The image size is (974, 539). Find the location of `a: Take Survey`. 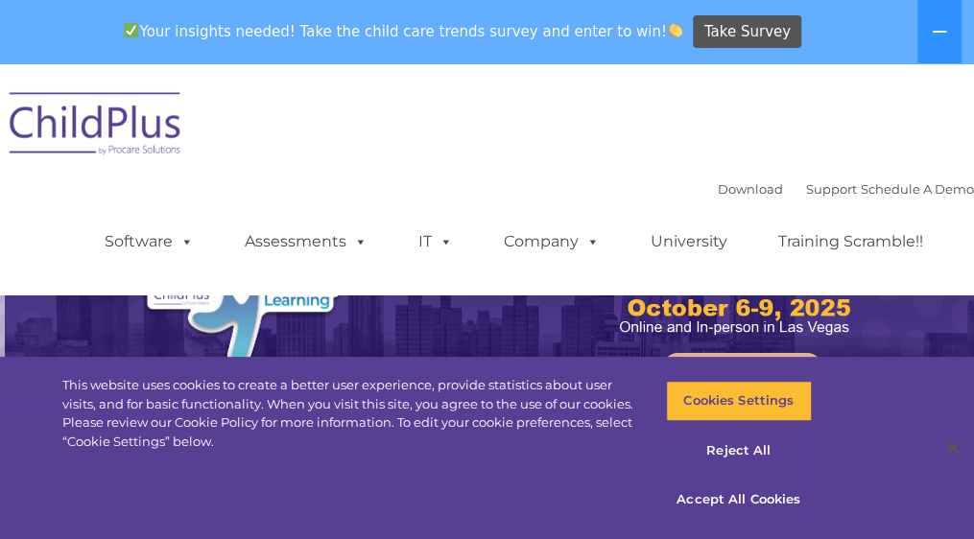

a: Take Survey is located at coordinates (746, 32).